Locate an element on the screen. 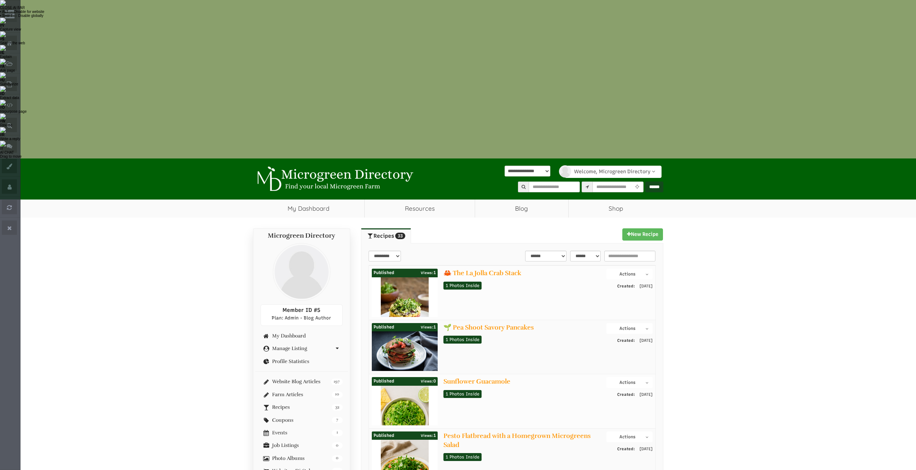 Image resolution: width=916 pixels, height=470 pixels. div: Powered by is located at coordinates (527, 177).